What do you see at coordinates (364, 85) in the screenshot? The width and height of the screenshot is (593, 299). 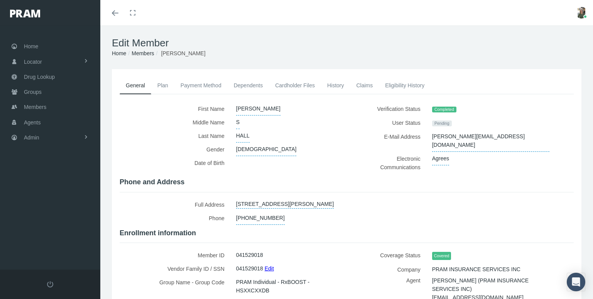 I see `a: Claims` at bounding box center [364, 85].